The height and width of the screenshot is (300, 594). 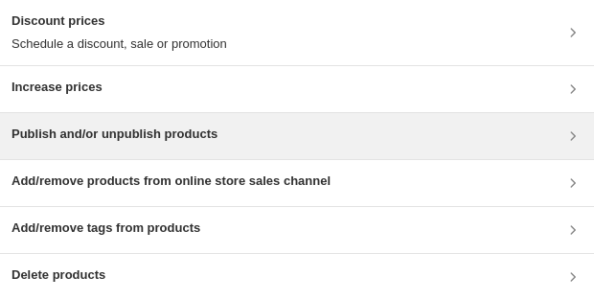 I want to click on h3: Discount prices, so click(x=119, y=21).